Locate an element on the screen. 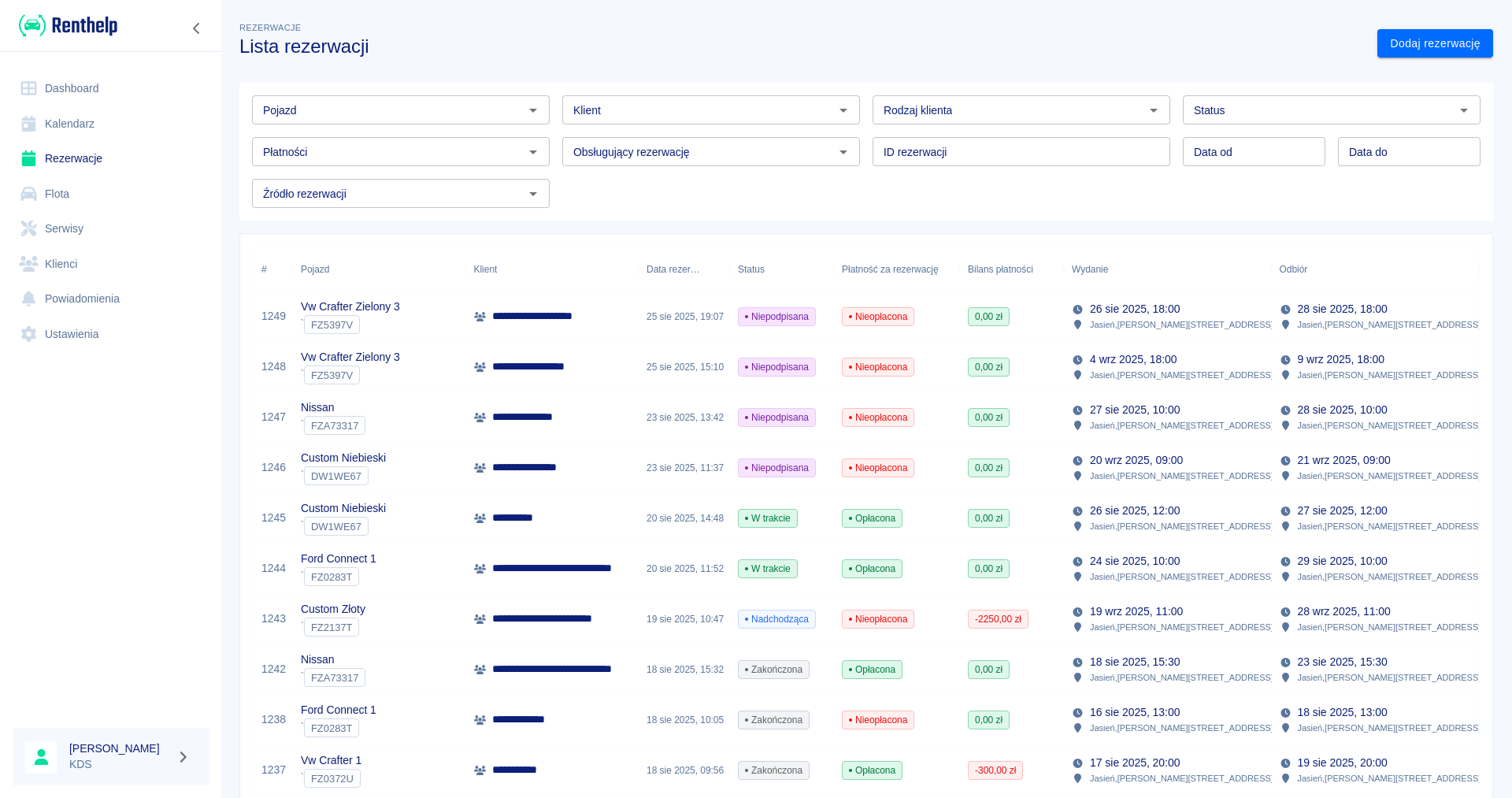 This screenshot has height=798, width=1512. span: Zakończona is located at coordinates (773, 771).